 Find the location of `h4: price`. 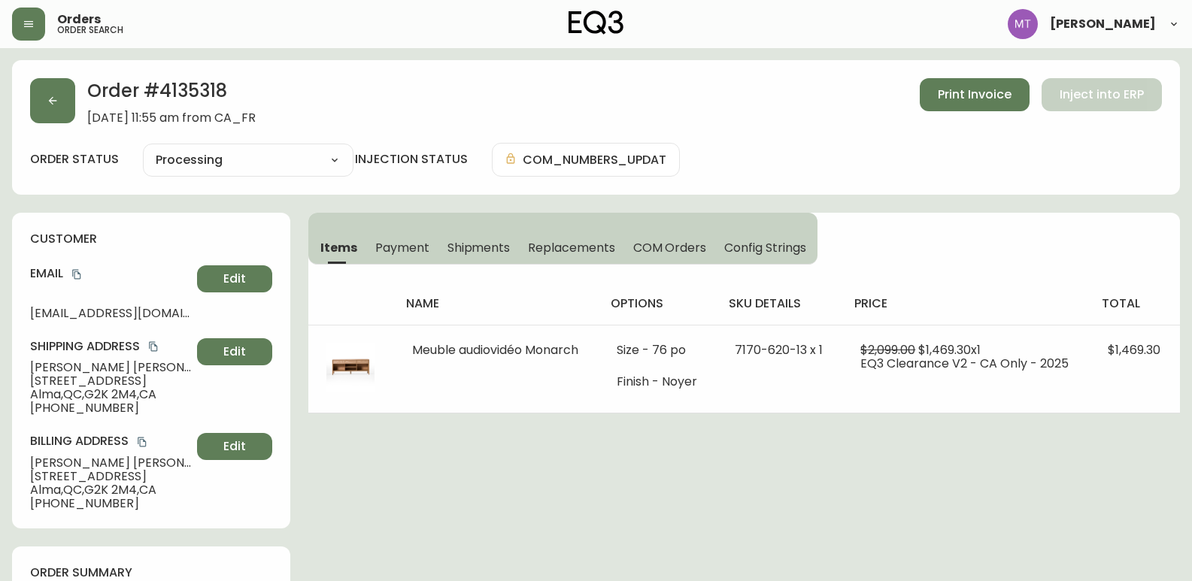

h4: price is located at coordinates (965, 304).